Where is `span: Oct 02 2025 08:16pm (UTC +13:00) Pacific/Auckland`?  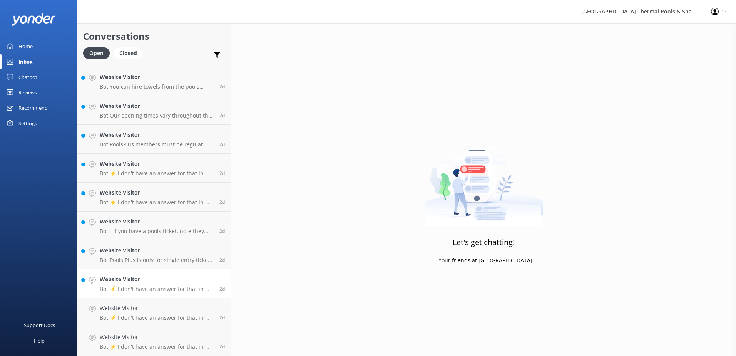
span: Oct 02 2025 08:16pm (UTC +13:00) Pacific/Auckland is located at coordinates (222, 202).